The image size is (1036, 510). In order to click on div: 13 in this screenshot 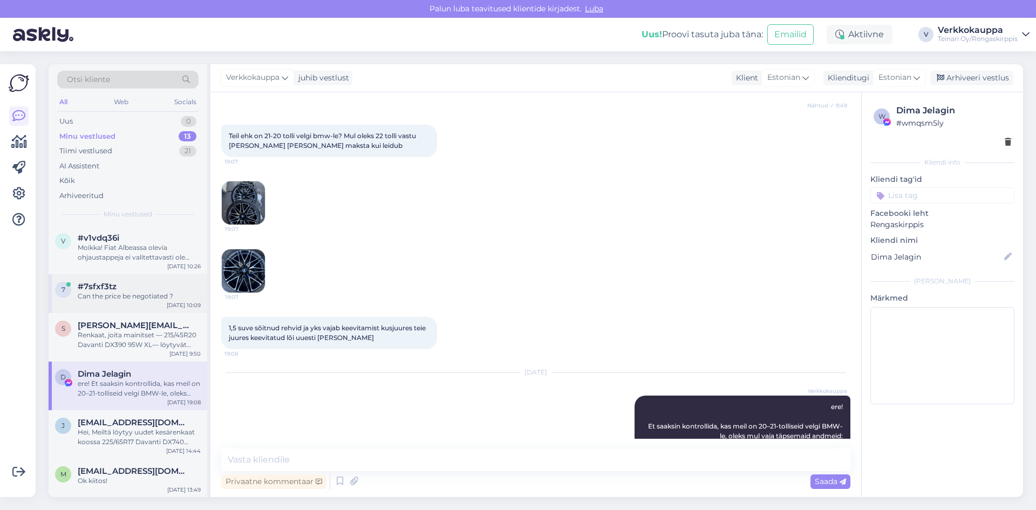, I will do `click(187, 137)`.